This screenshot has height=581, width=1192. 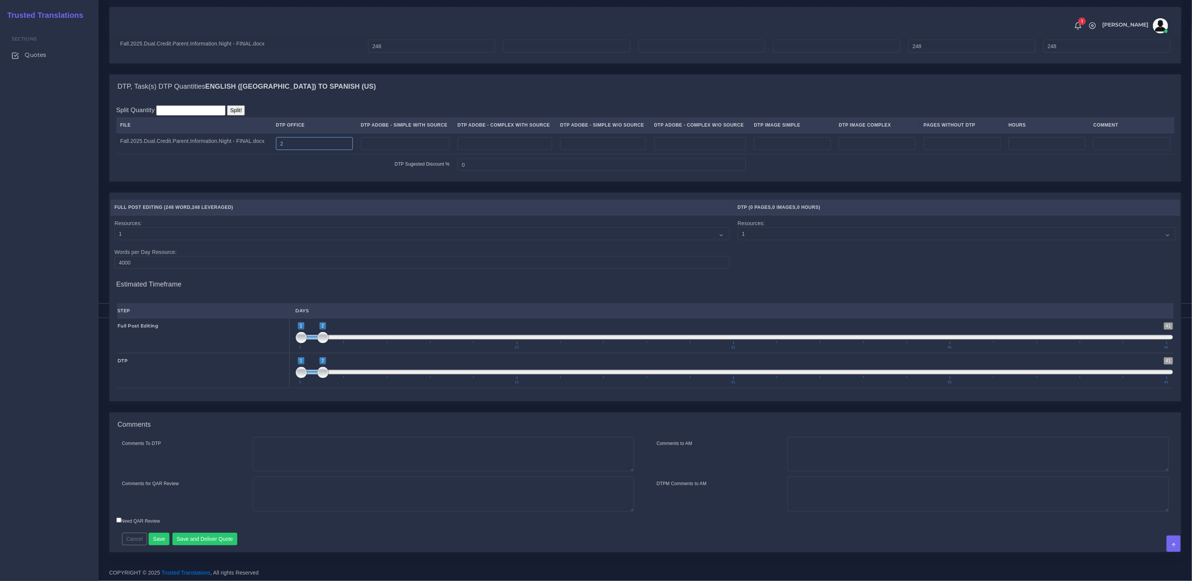 I want to click on h4: DTP, Task(s) DTP Quantities, so click(x=247, y=87).